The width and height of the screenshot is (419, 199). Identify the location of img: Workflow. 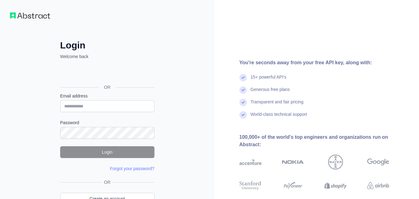
(30, 16).